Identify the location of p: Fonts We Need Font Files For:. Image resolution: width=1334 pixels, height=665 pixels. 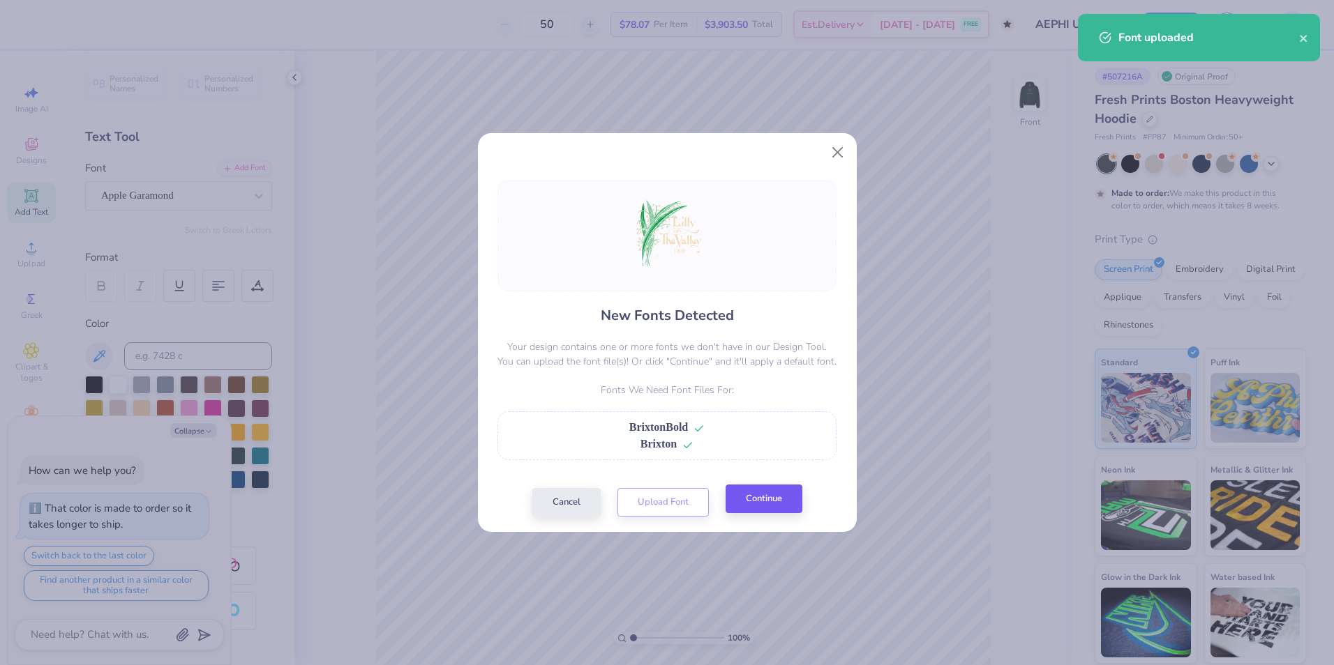
(667, 390).